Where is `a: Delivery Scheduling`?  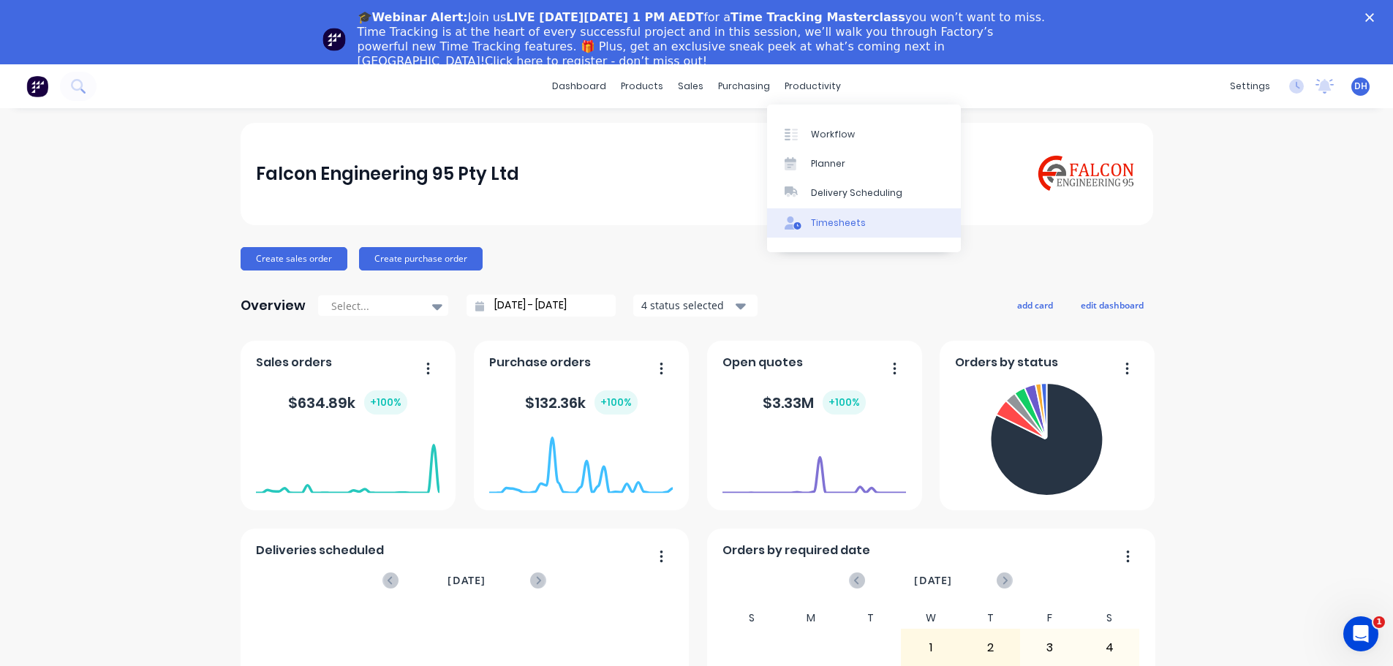
a: Delivery Scheduling is located at coordinates (864, 193).